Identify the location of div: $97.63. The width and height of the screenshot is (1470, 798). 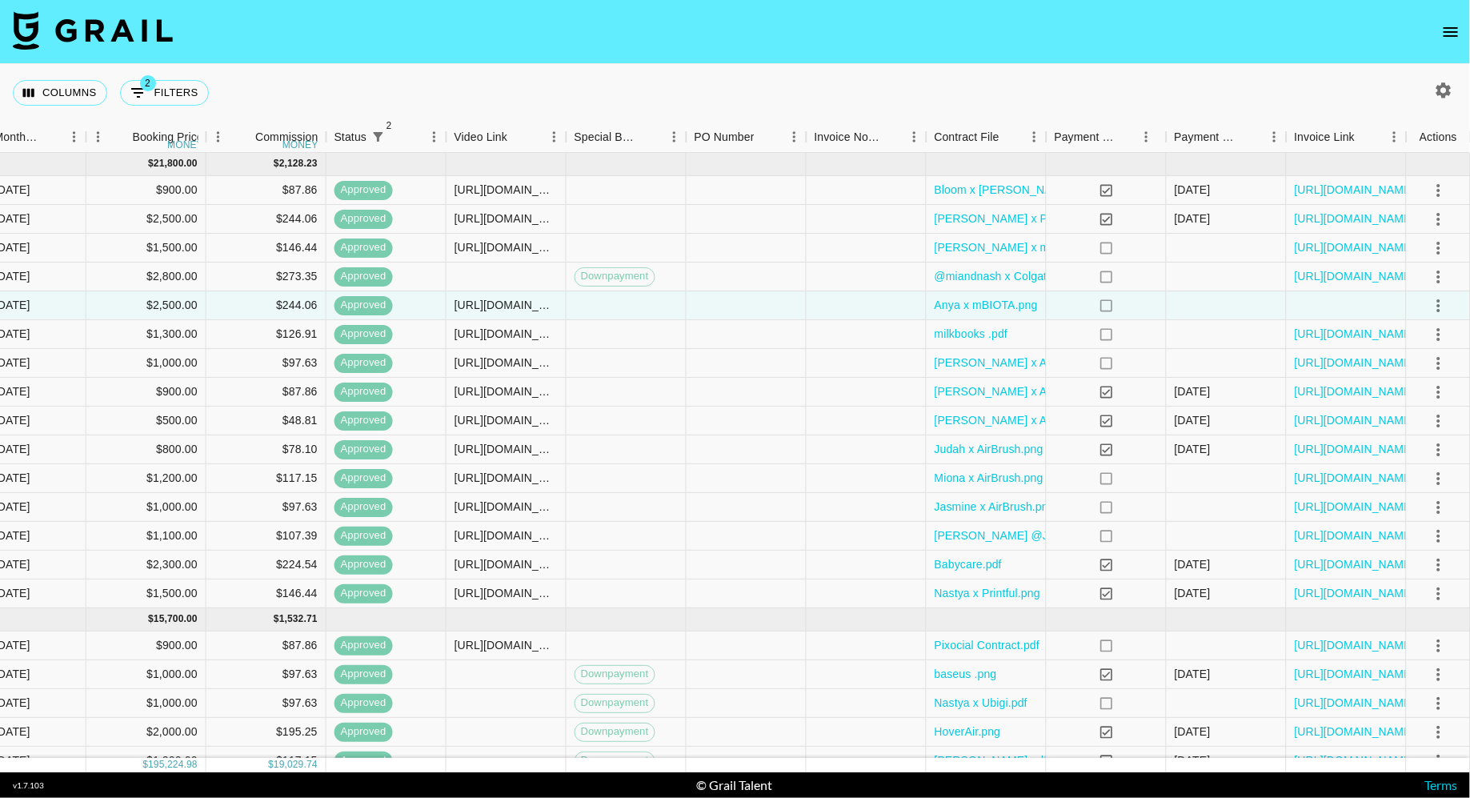
(267, 704).